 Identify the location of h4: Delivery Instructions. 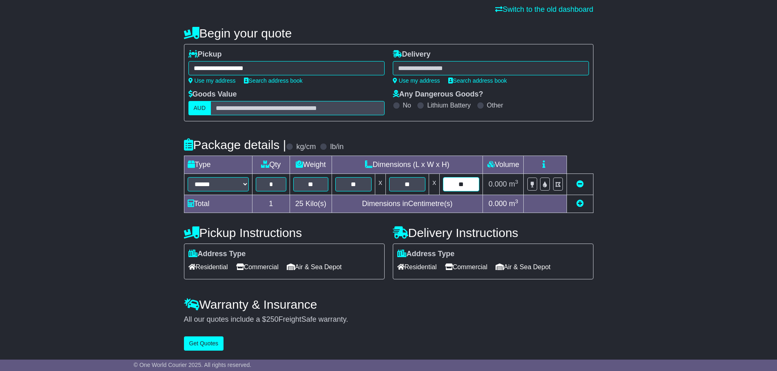
(493, 233).